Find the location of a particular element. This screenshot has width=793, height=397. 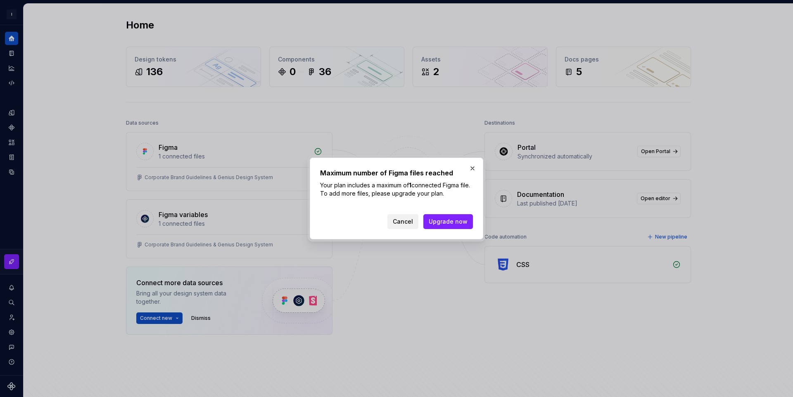

h2: Maximum number of Figma files reached is located at coordinates (397, 173).